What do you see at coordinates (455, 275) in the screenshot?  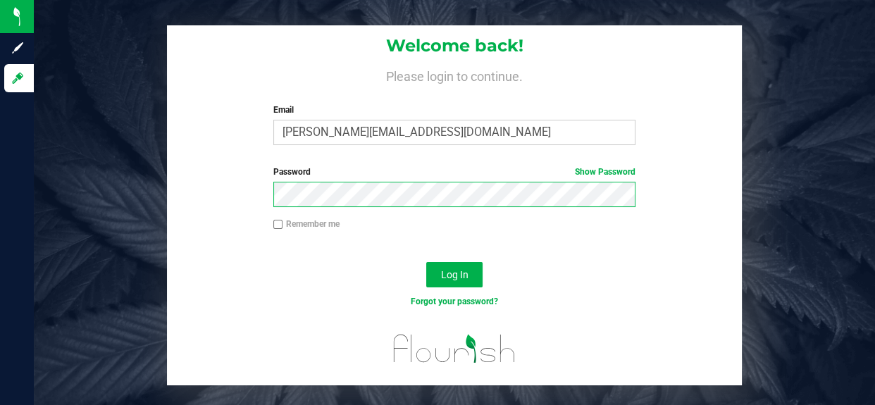 I see `span: Log In` at bounding box center [455, 275].